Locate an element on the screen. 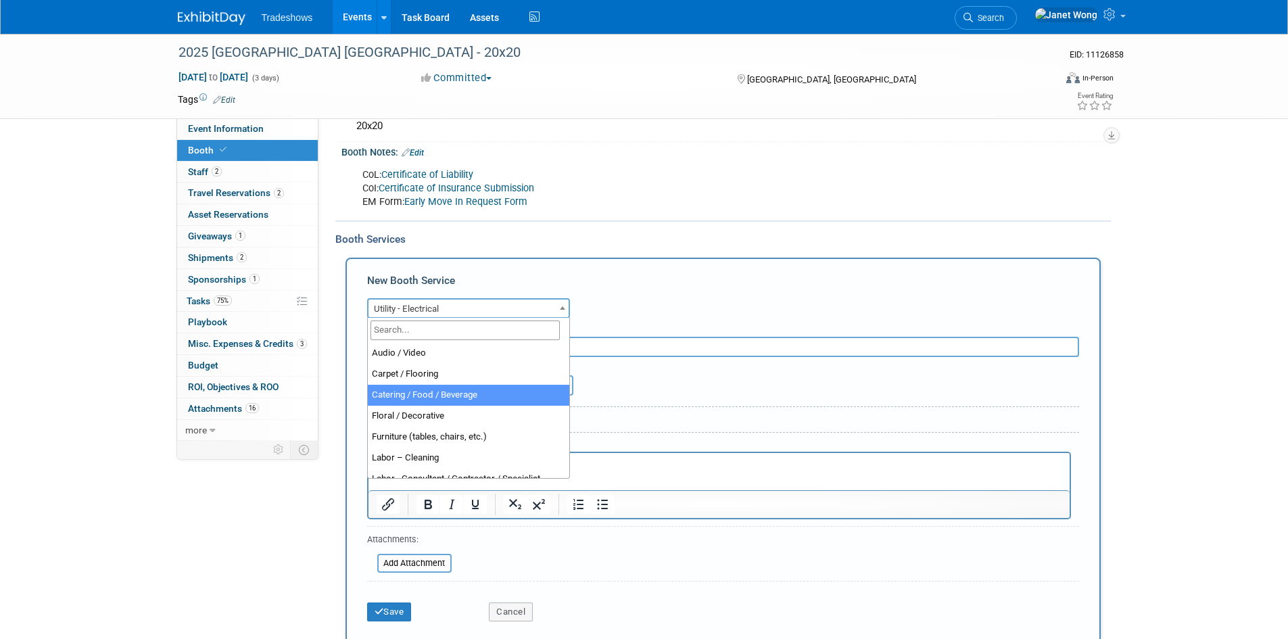  button: Italic is located at coordinates (452, 504).